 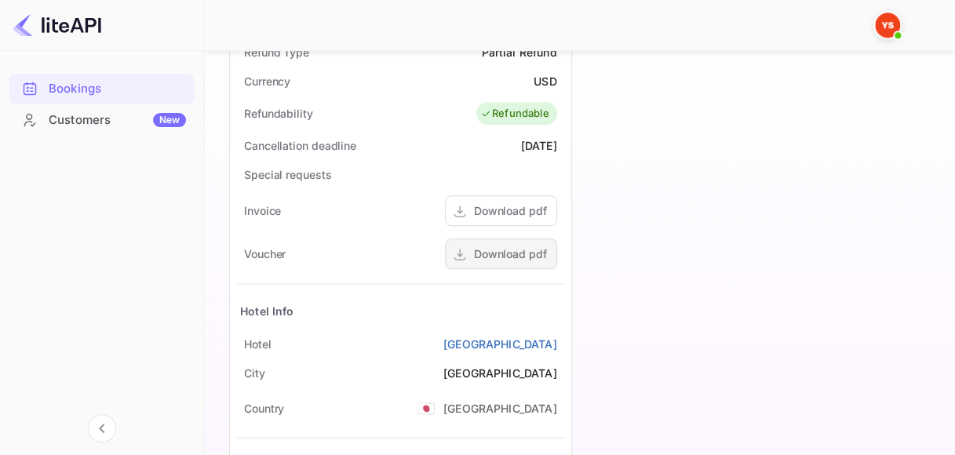 I want to click on img: Yandex Support, so click(x=887, y=25).